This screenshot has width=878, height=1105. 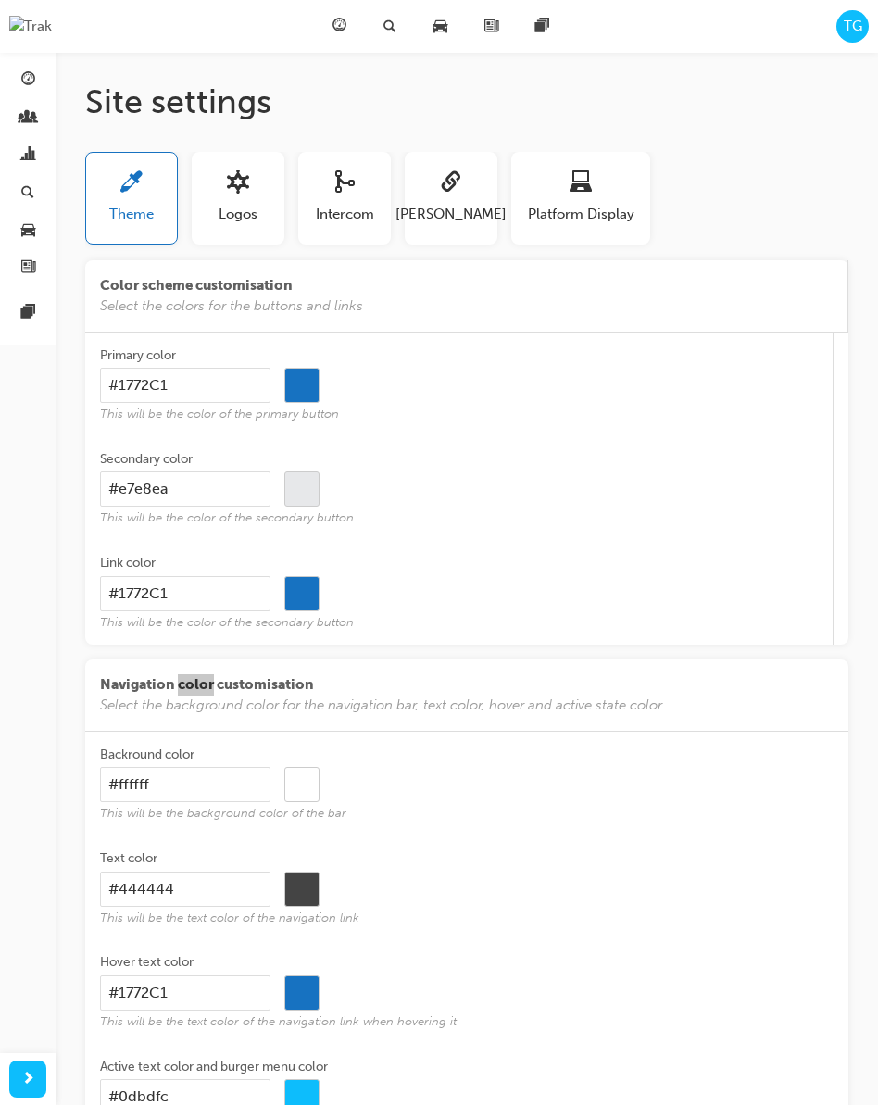 What do you see at coordinates (343, 26) in the screenshot?
I see `a: guage-icon` at bounding box center [343, 26].